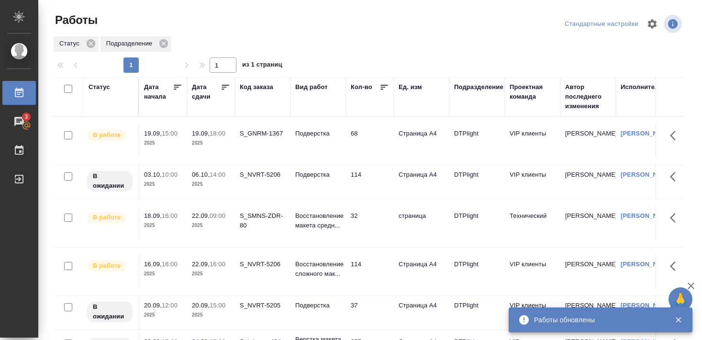  What do you see at coordinates (71, 44) in the screenshot?
I see `p: Статус` at bounding box center [71, 44].